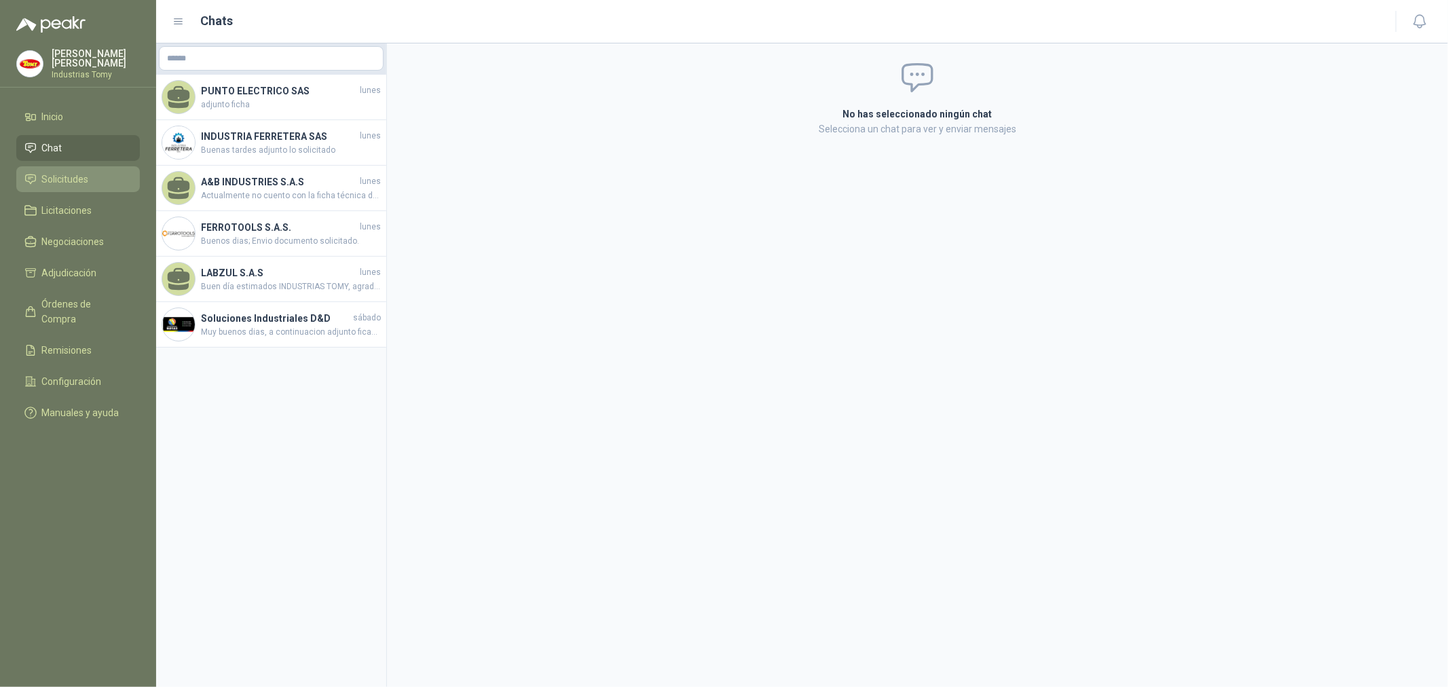  I want to click on a: A&B INDUSTRIES S.A.SlunesActualmente no cuento con la ficha técnica del retenedor solicitada. Agr..., so click(271, 188).